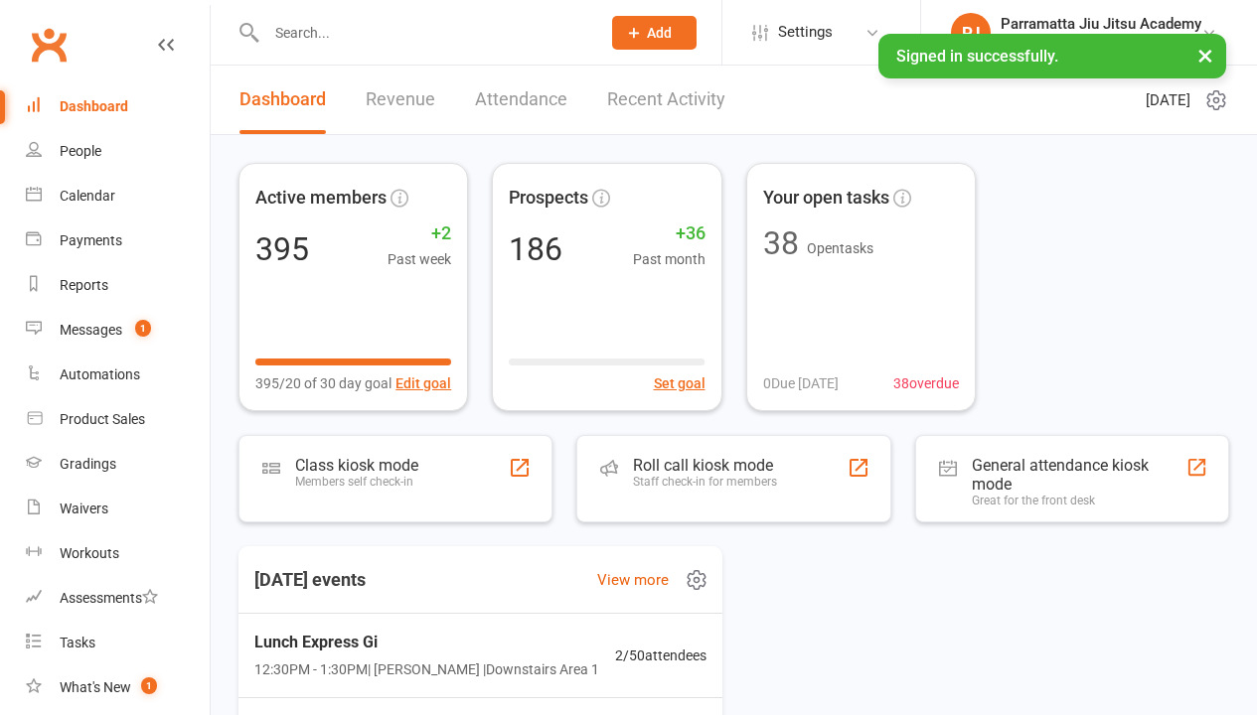 The width and height of the screenshot is (1257, 715). I want to click on div: 186, so click(535, 249).